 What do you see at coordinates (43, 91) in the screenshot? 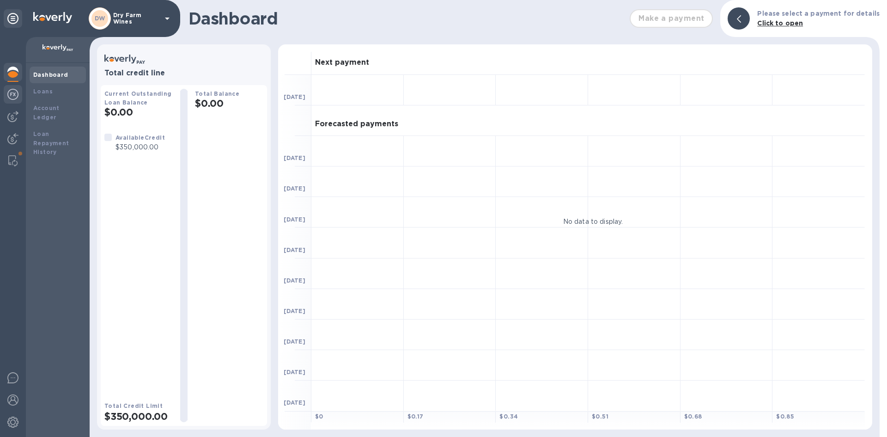
I see `b: Loans` at bounding box center [43, 91].